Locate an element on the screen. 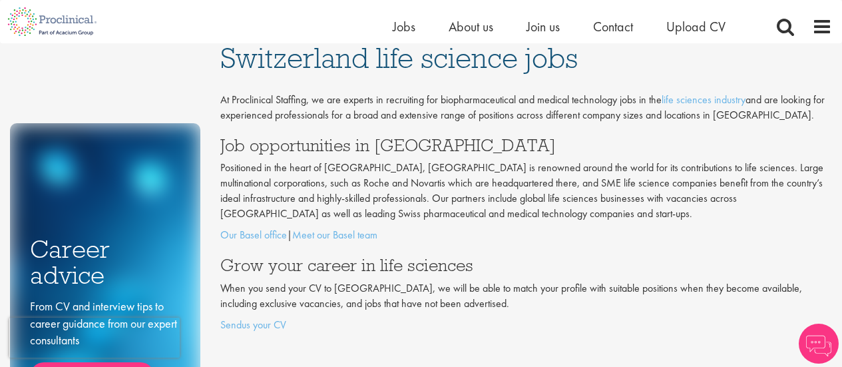  a: Join us is located at coordinates (543, 27).